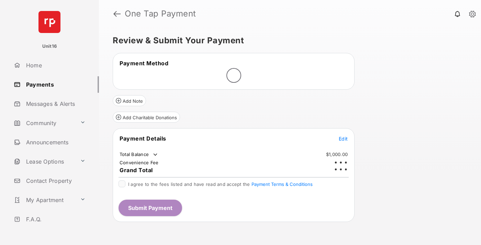 The height and width of the screenshot is (245, 481). I want to click on a: Lease Options, so click(44, 162).